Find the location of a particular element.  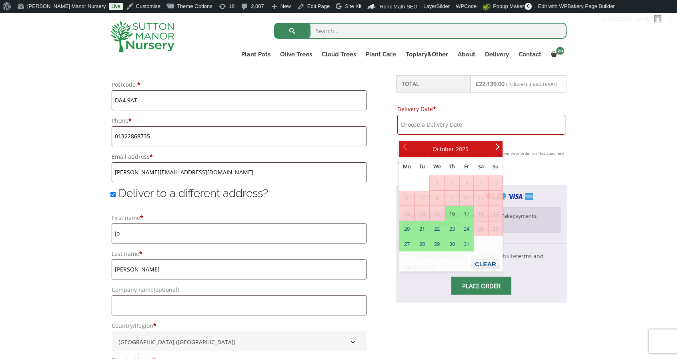

abbr: required is located at coordinates (434, 109).